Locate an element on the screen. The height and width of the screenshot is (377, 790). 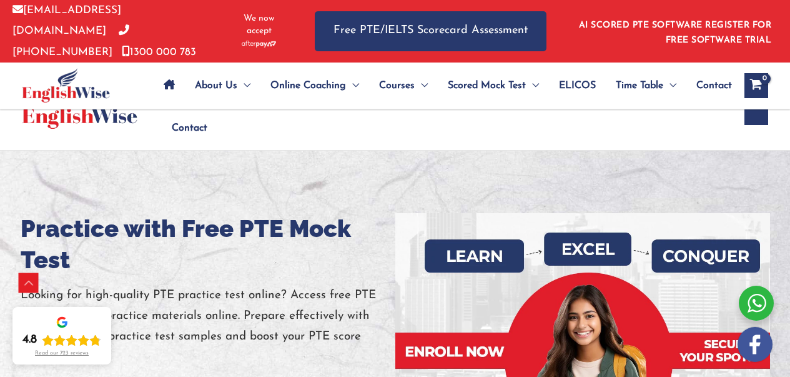
a: Online CoachingMenu Toggle is located at coordinates (315, 86).